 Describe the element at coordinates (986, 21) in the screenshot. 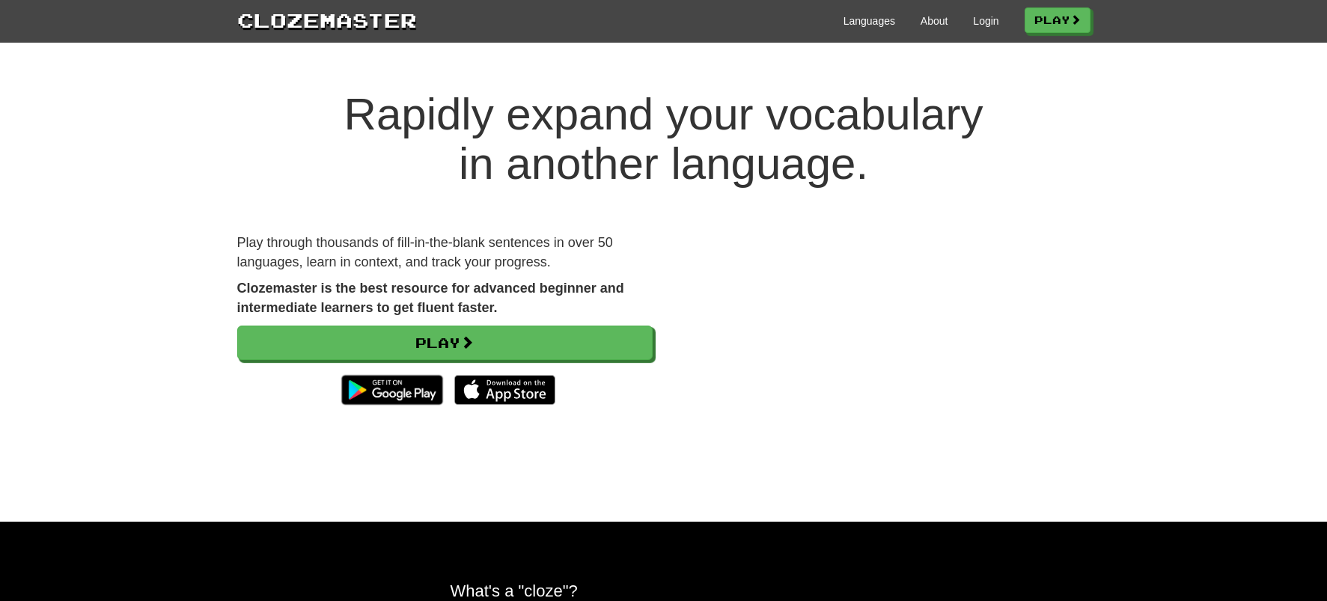

I see `a: Login` at that location.